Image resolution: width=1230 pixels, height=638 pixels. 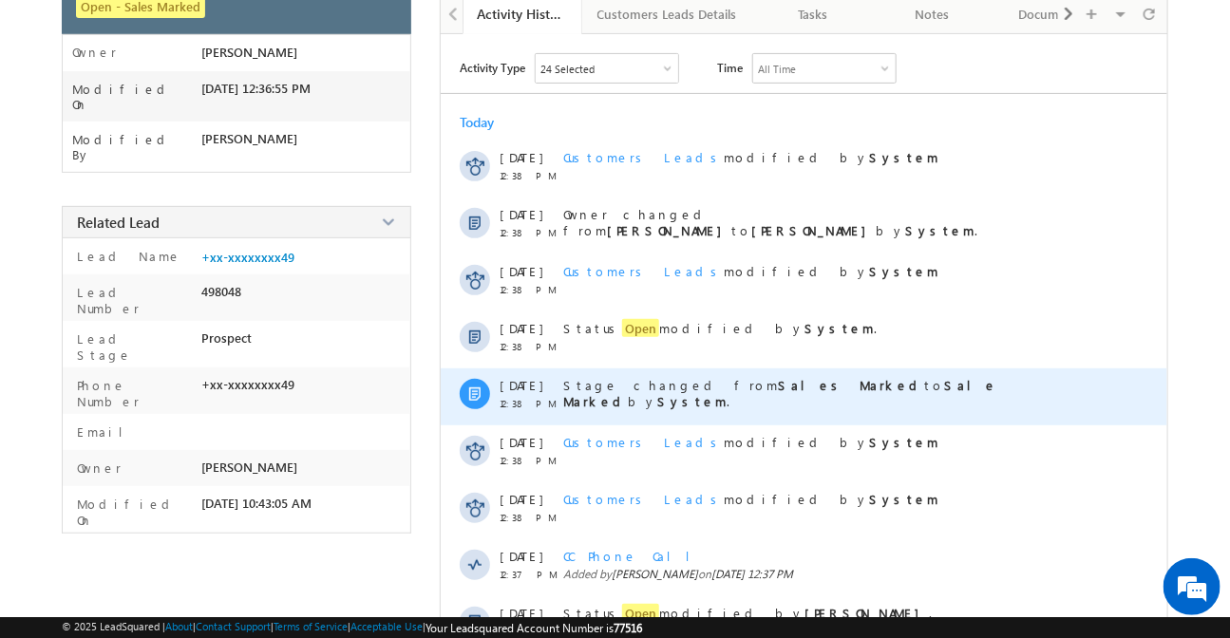 What do you see at coordinates (528, 575) in the screenshot?
I see `span: 12:37 PM` at bounding box center [528, 575].